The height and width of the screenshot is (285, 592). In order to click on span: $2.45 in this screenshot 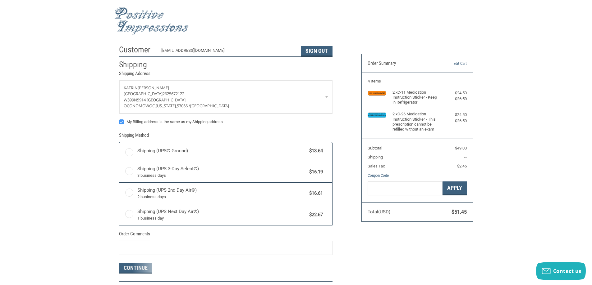, I will do `click(461, 166)`.